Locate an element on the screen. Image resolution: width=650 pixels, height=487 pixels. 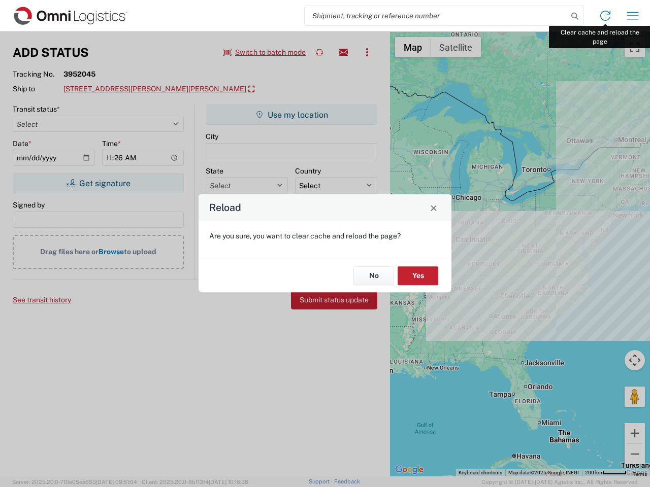
button: No is located at coordinates (374, 276).